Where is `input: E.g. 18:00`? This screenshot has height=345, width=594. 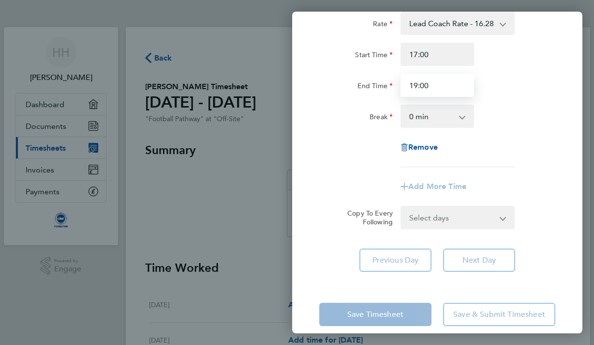 input: E.g. 18:00 is located at coordinates (438, 85).